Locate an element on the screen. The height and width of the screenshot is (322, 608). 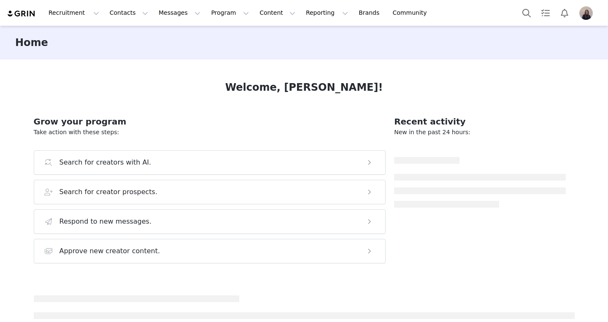
img: grin logo is located at coordinates (22, 14).